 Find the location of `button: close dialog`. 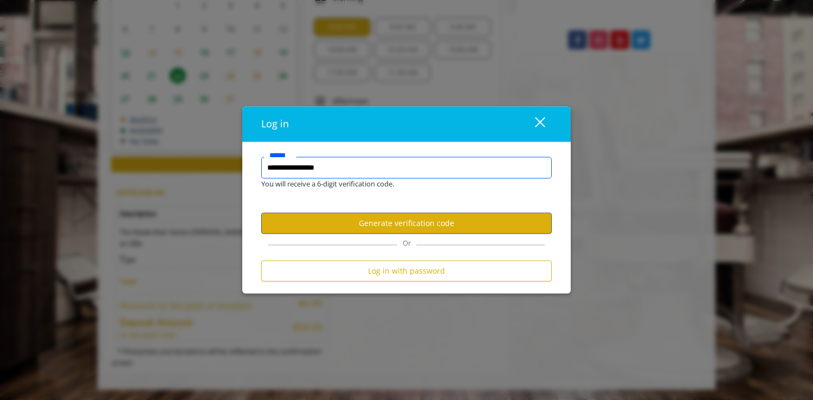

button: close dialog is located at coordinates (534, 124).